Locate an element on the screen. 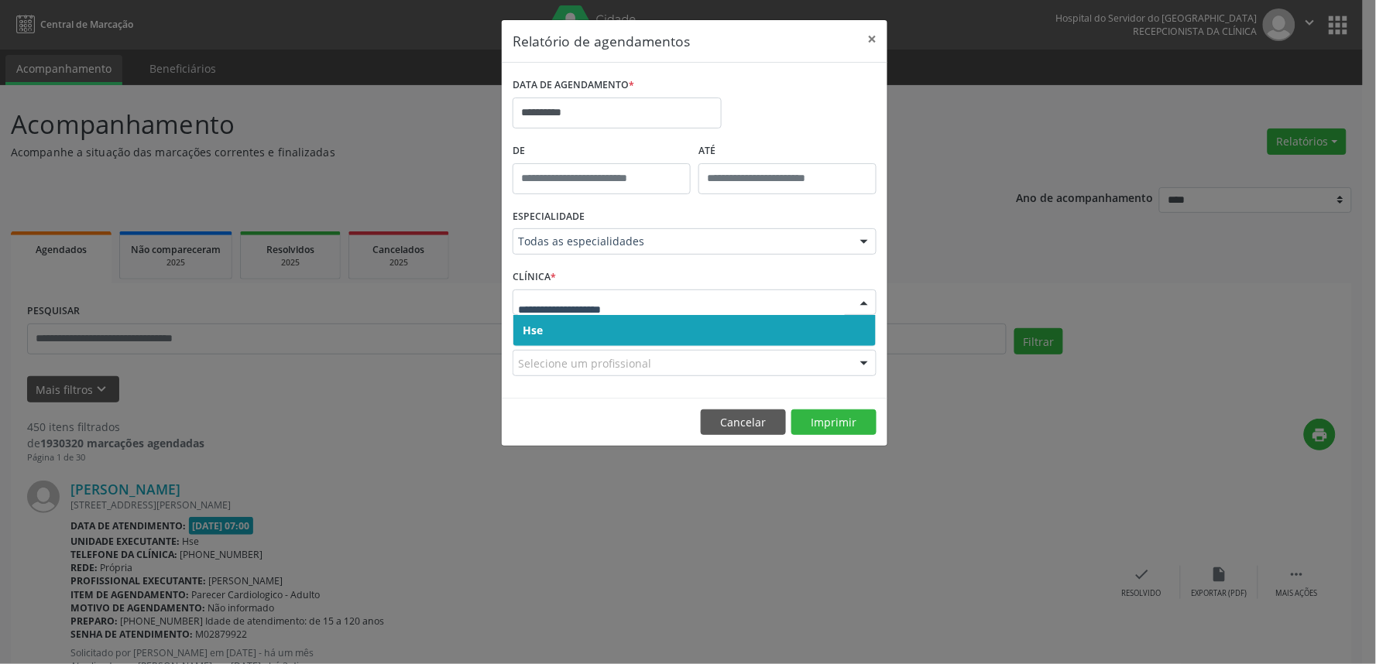 The width and height of the screenshot is (1376, 664). label: ATÉ is located at coordinates (787, 151).